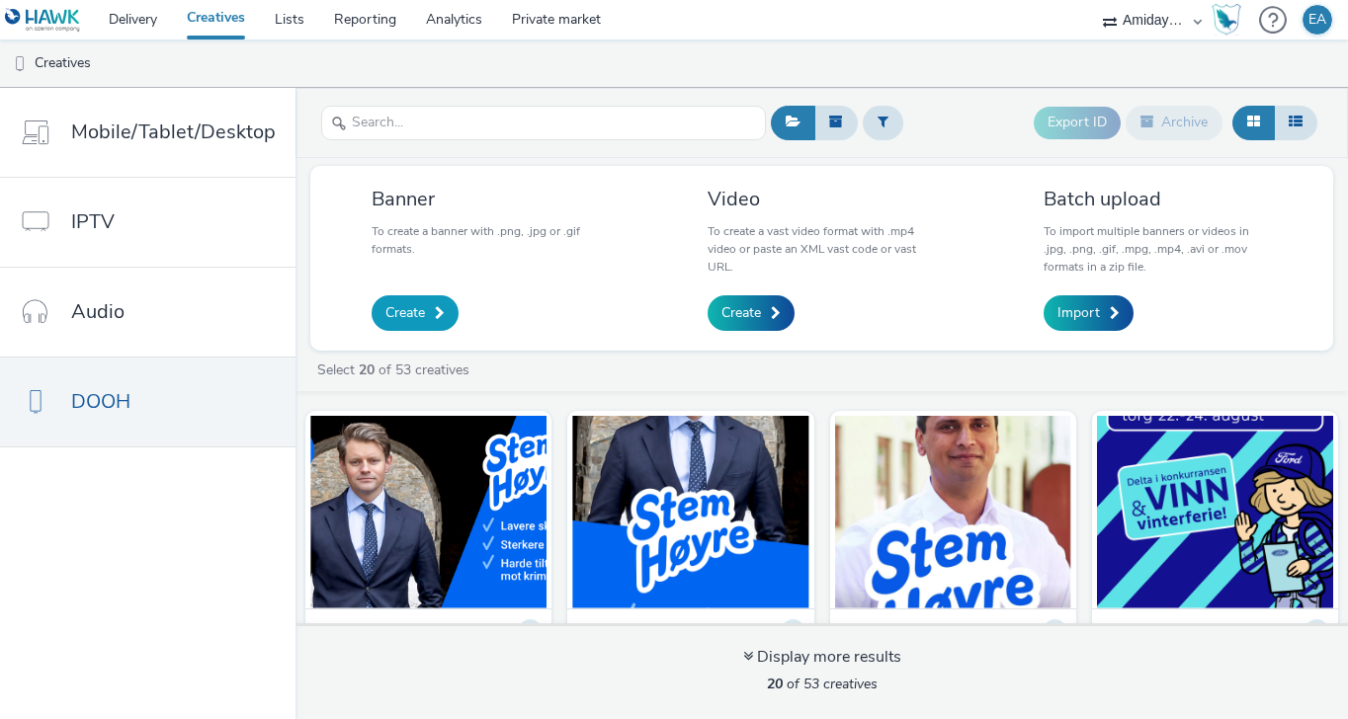 The width and height of the screenshot is (1348, 719). What do you see at coordinates (690, 512) in the screenshot?
I see `img: Bergen_Peter visual` at bounding box center [690, 512].